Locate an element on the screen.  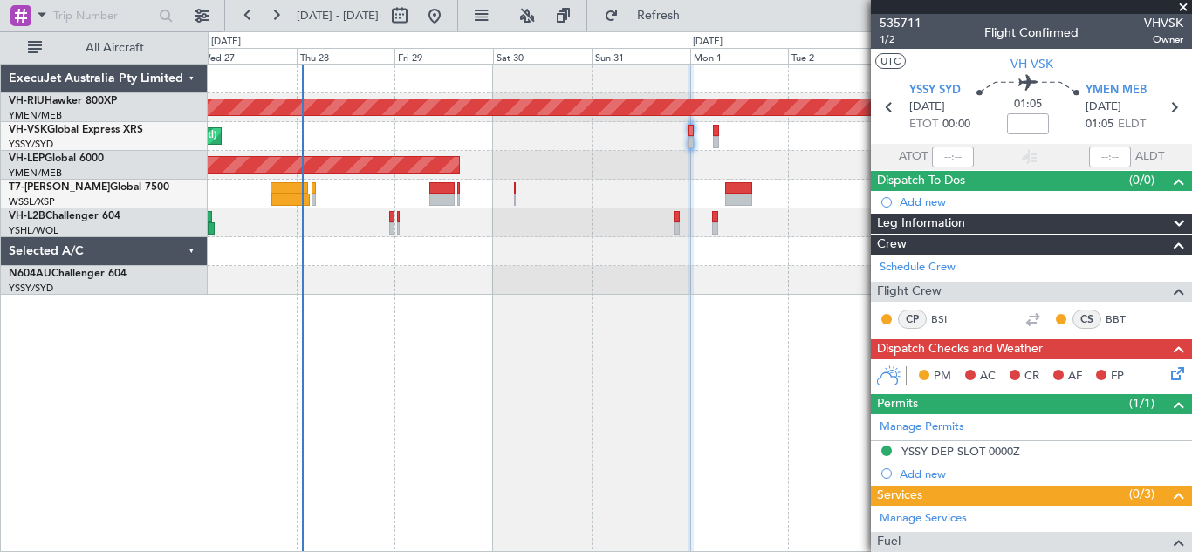
span: Owner is located at coordinates (1163, 39).